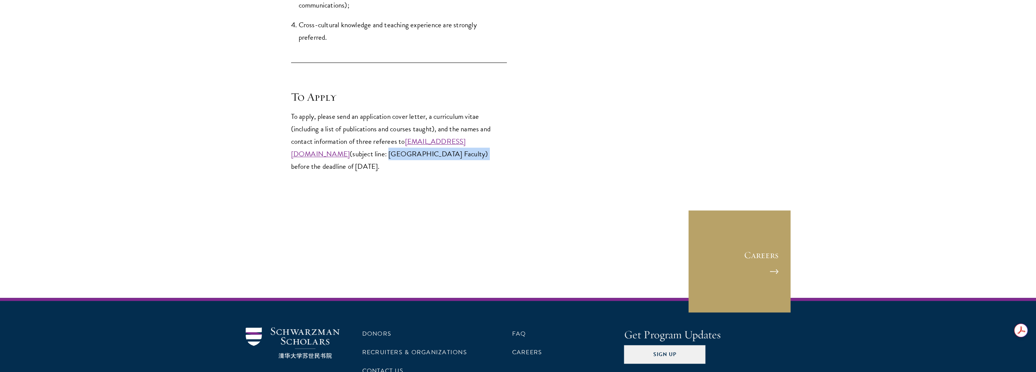 This screenshot has height=372, width=1036. Describe the element at coordinates (293, 343) in the screenshot. I see `img: Schwarzman Scholars` at that location.